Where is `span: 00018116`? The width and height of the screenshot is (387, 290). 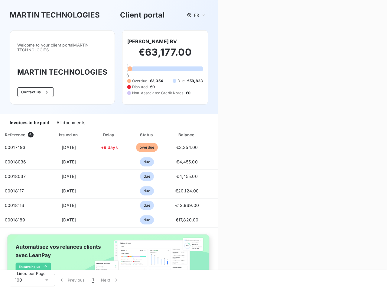 span: 00018116 is located at coordinates (15, 205).